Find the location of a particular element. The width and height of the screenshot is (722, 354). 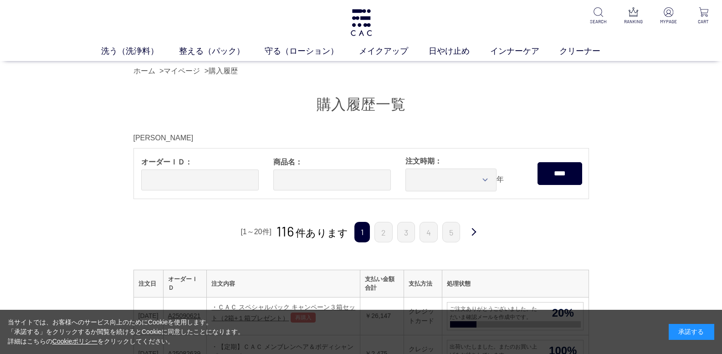

td: ￥26,147 is located at coordinates (382, 316).